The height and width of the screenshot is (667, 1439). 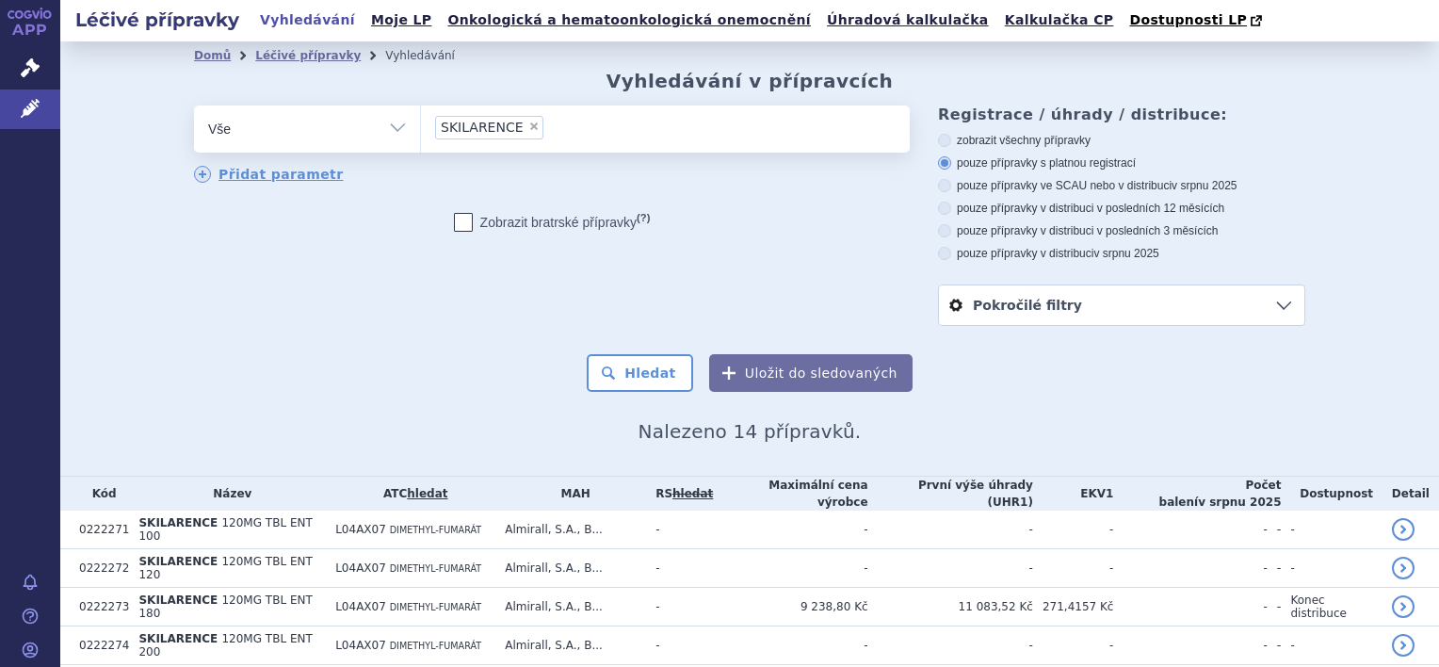 What do you see at coordinates (1197, 21) in the screenshot?
I see `a: Dostupnosti LP` at bounding box center [1197, 21].